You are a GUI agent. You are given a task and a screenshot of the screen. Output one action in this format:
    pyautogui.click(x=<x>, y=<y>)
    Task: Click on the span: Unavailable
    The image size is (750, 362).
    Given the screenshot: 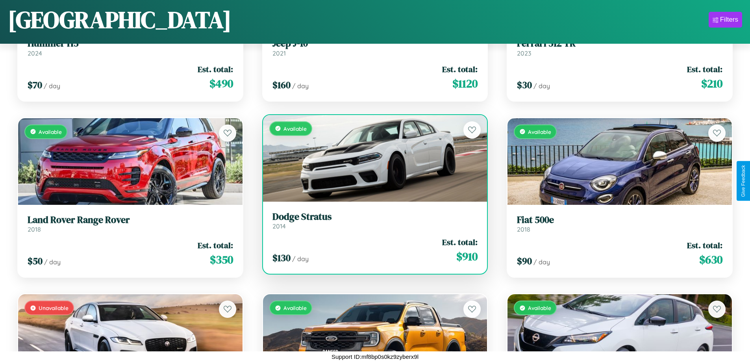 What is the action you would take?
    pyautogui.click(x=54, y=307)
    